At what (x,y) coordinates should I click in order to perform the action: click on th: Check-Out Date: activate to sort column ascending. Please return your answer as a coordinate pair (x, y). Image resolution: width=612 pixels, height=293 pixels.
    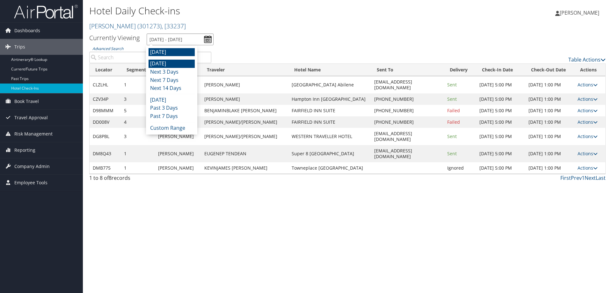
    Looking at the image, I should click on (550, 70).